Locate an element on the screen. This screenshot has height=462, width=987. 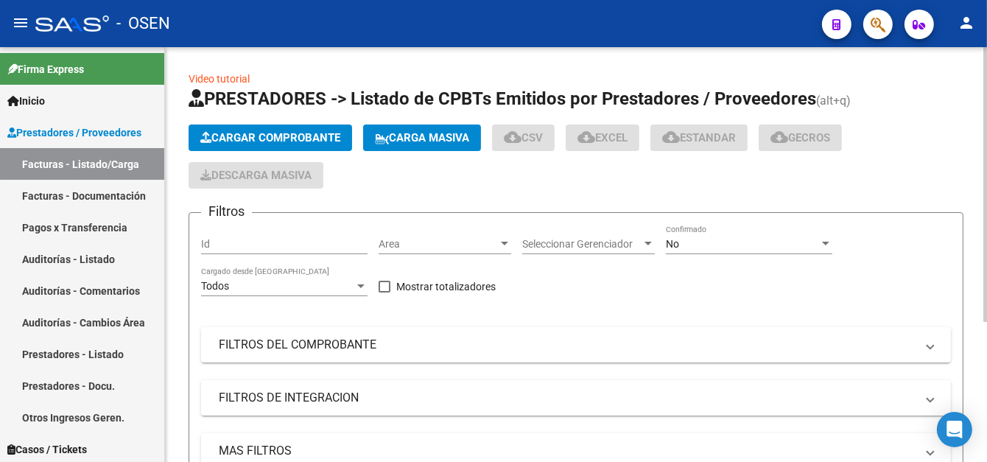
mat-panel-title: MAS FILTROS is located at coordinates (567, 451).